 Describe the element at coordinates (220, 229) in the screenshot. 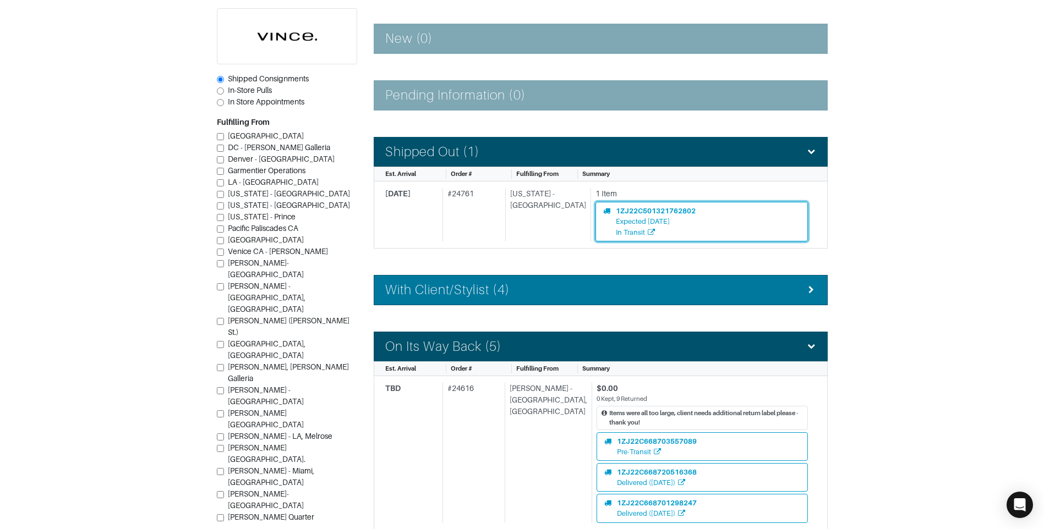

I see `input: Pacific Paliscades CA` at that location.